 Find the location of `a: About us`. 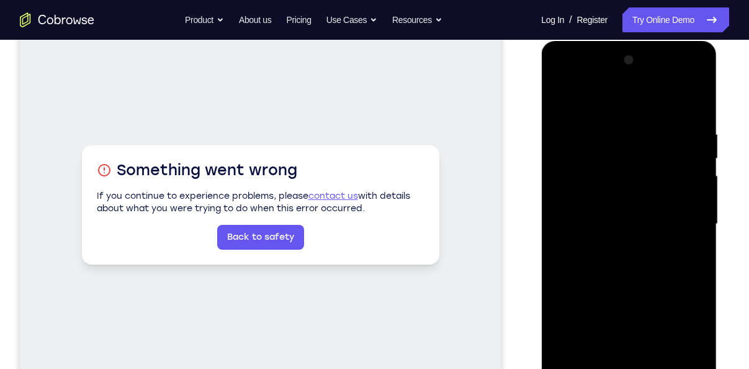

a: About us is located at coordinates (255, 20).